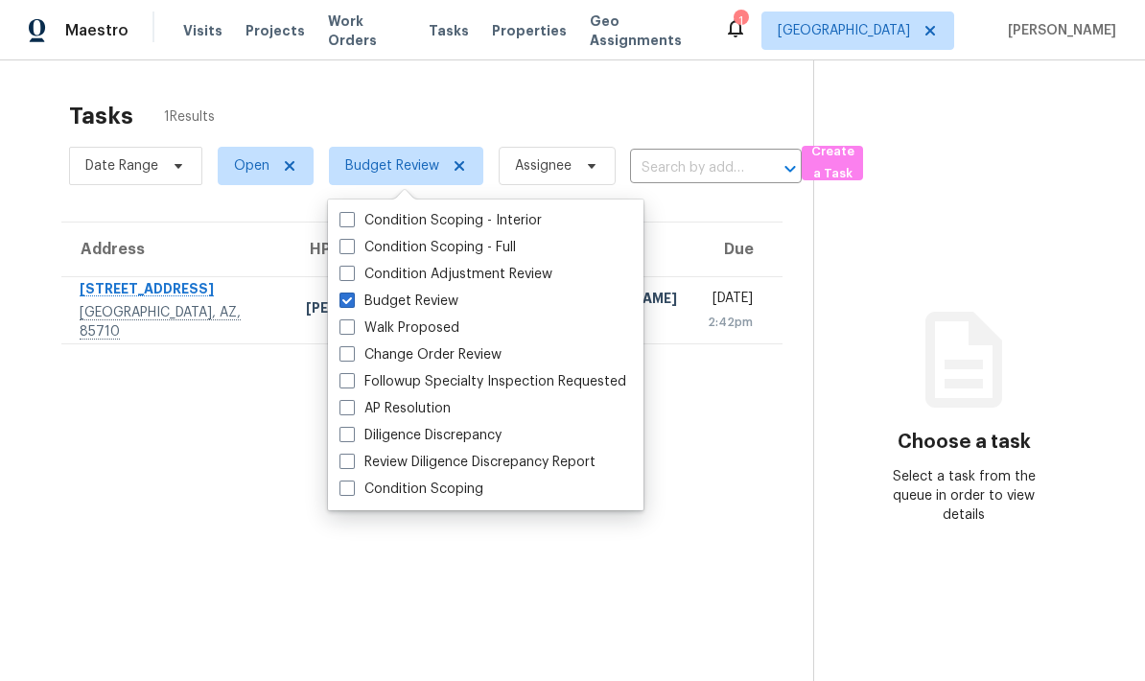 This screenshot has width=1145, height=681. I want to click on label: Condition Scoping - Interior, so click(440, 221).